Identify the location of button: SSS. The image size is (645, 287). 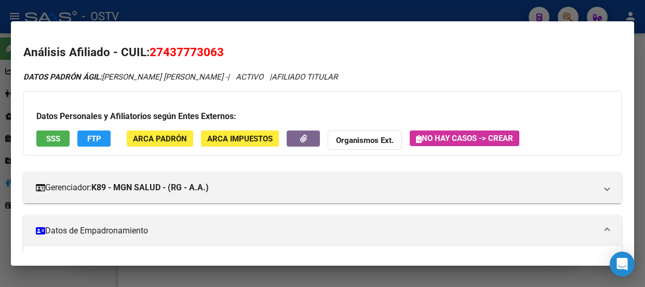
(53, 138).